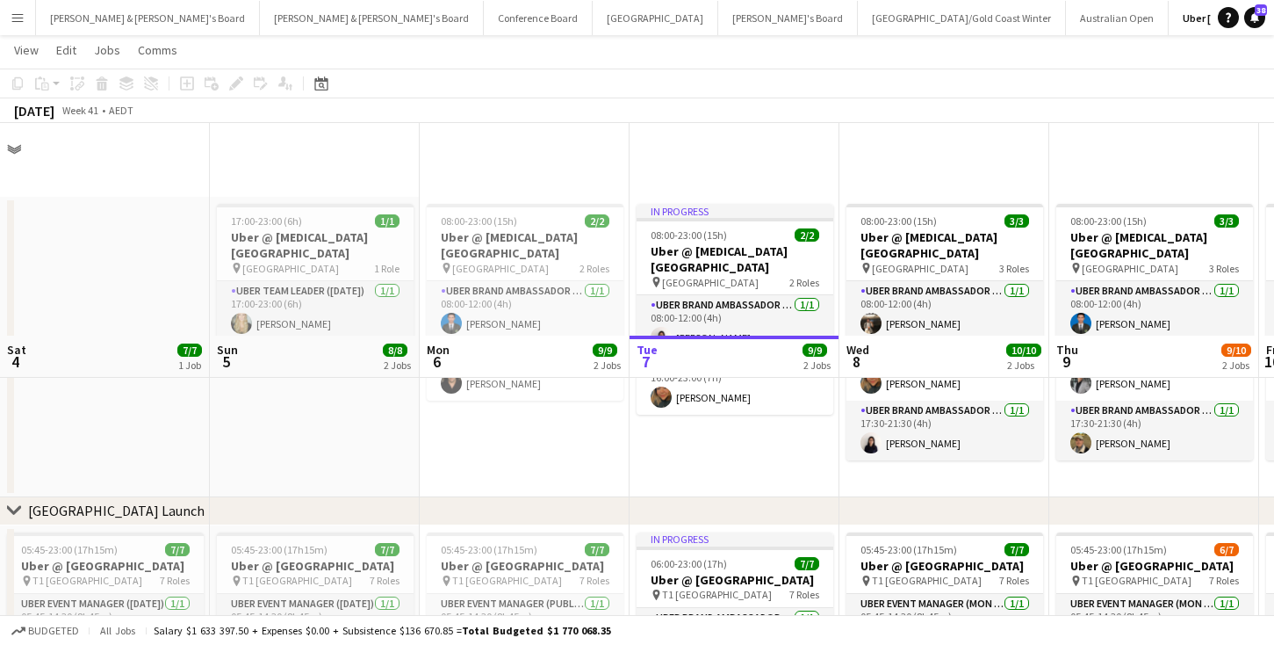 Image resolution: width=1274 pixels, height=645 pixels. Describe the element at coordinates (1066, 361) in the screenshot. I see `span: 9` at that location.